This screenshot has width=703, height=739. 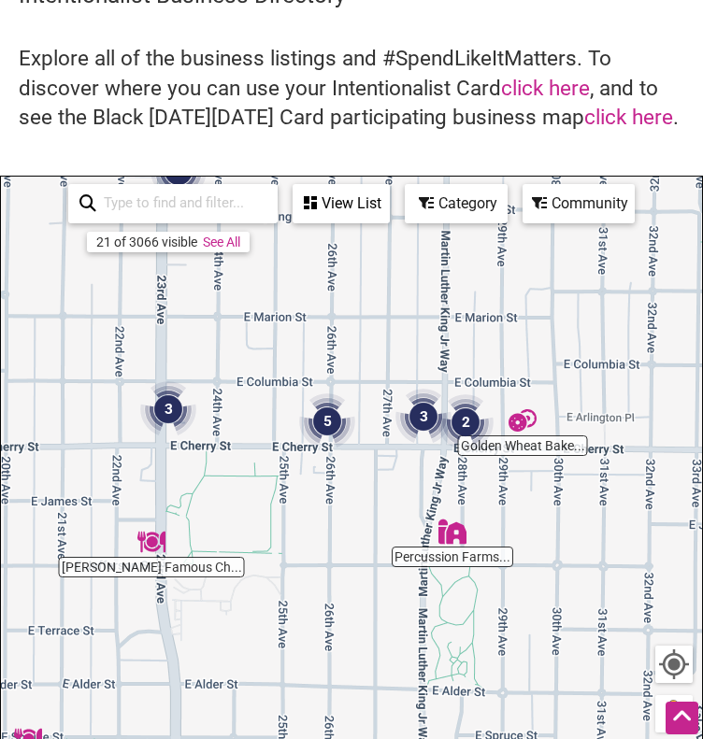 I want to click on div: 2, so click(x=465, y=422).